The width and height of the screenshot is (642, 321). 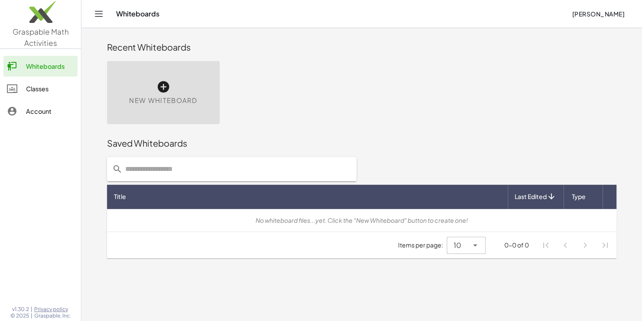 What do you see at coordinates (516, 245) in the screenshot?
I see `div: 0-0 of 0` at bounding box center [516, 245].